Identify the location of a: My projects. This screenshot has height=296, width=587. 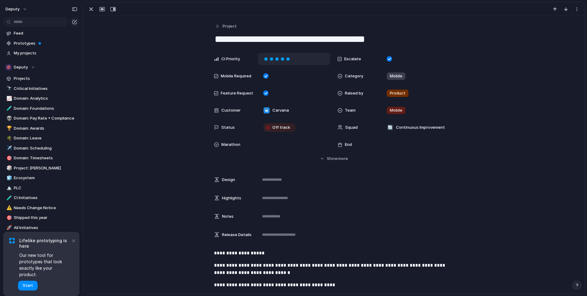
(41, 53).